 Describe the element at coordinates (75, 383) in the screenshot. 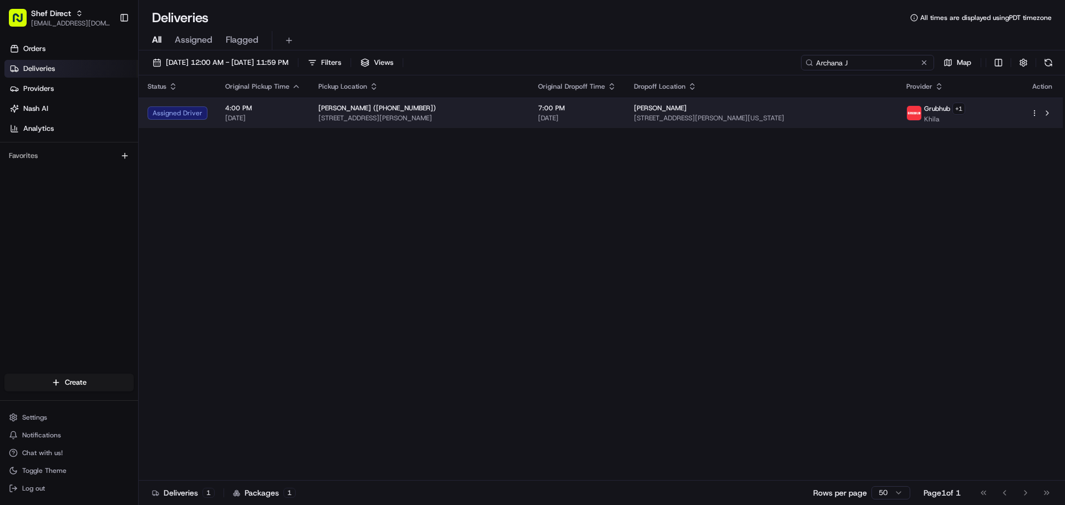

I see `span: Create` at that location.